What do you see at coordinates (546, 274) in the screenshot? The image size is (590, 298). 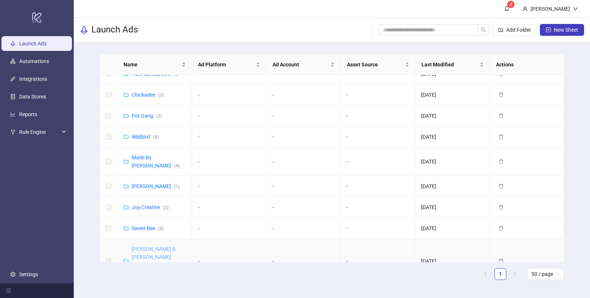 I see `div: Page Size` at bounding box center [546, 274].